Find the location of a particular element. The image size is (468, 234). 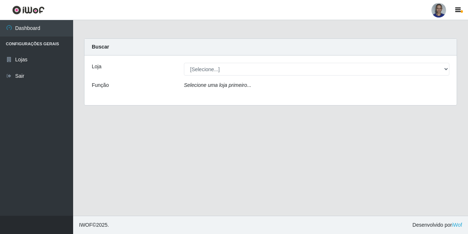

a: iWof is located at coordinates (457, 225).